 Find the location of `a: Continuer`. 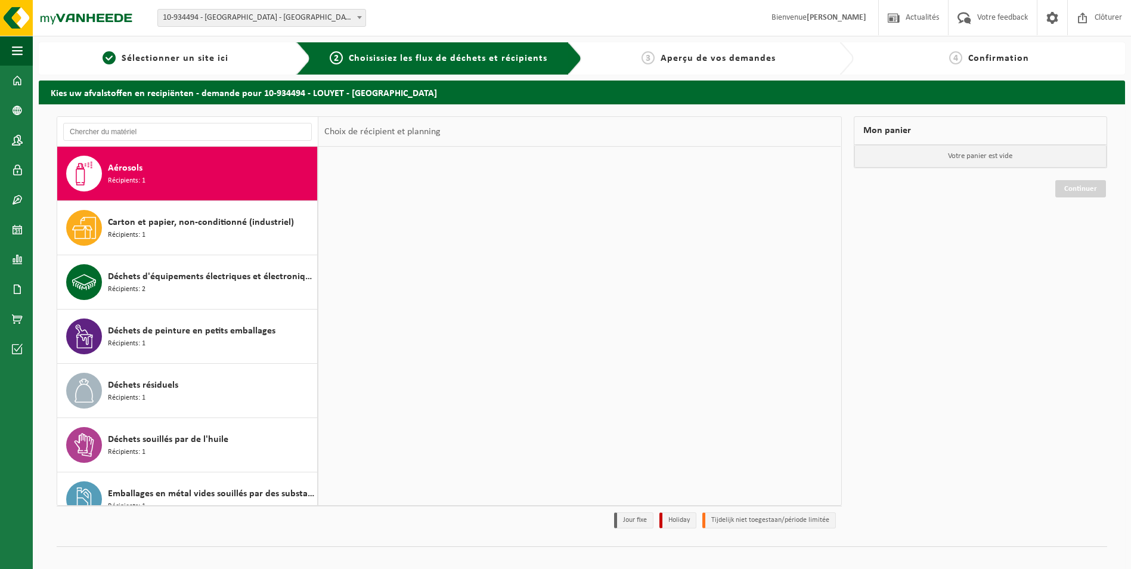

a: Continuer is located at coordinates (1081, 188).